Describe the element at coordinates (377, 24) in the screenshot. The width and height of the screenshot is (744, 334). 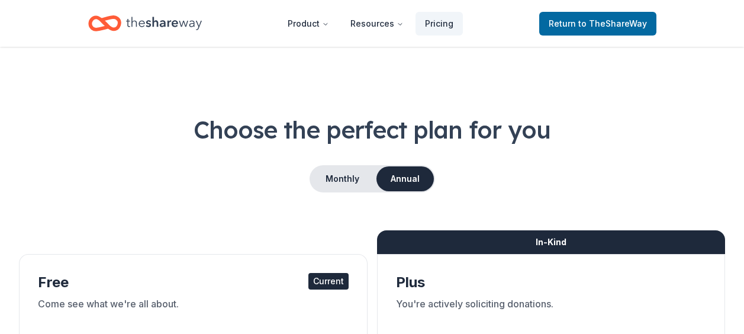
I see `button: Resources` at that location.